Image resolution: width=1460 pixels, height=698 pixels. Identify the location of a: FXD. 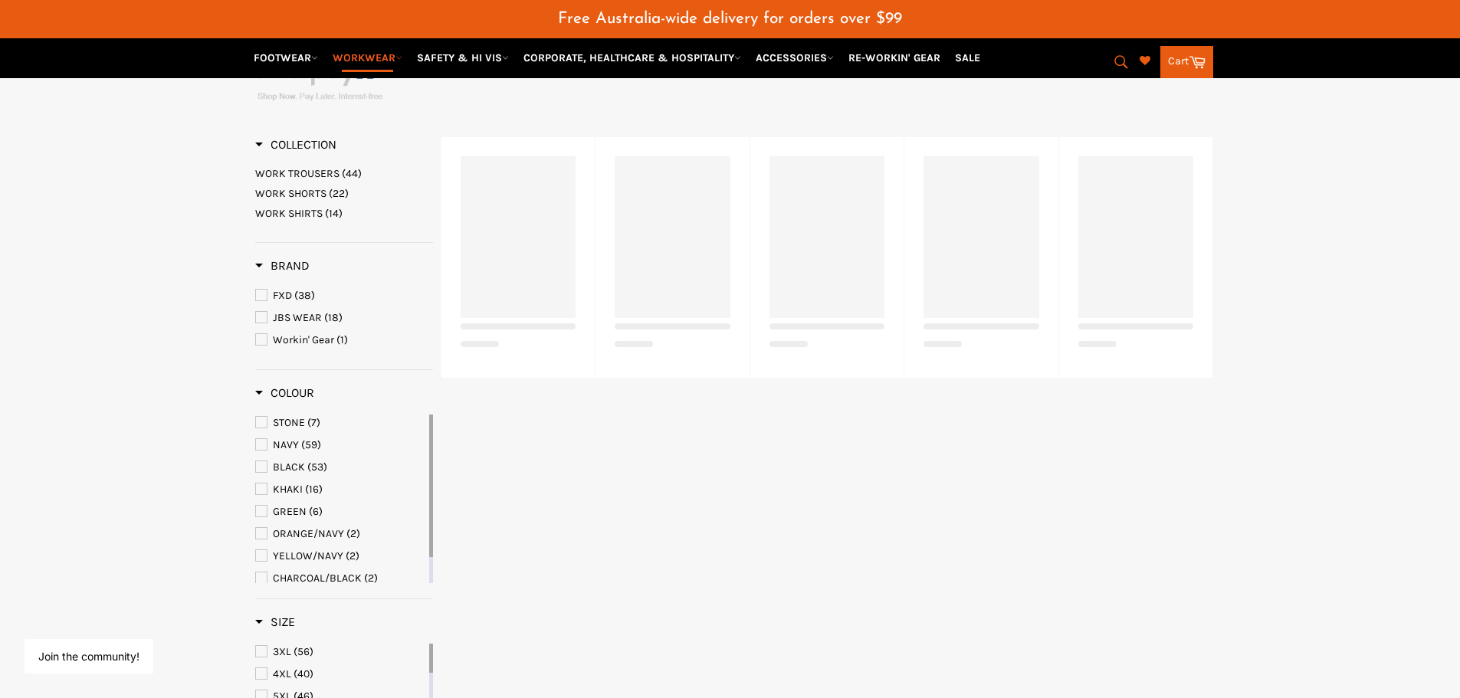
(344, 296).